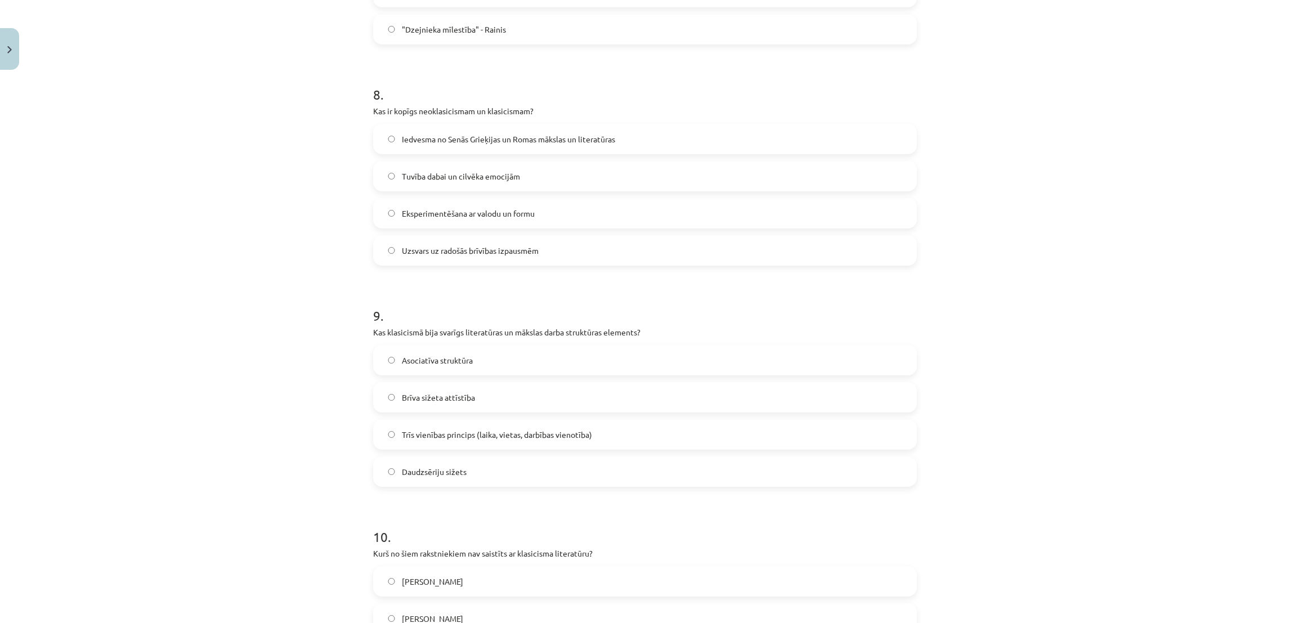  Describe the element at coordinates (391, 29) in the screenshot. I see `input: "Dzejnieka mīlestība" - Rainis` at that location.